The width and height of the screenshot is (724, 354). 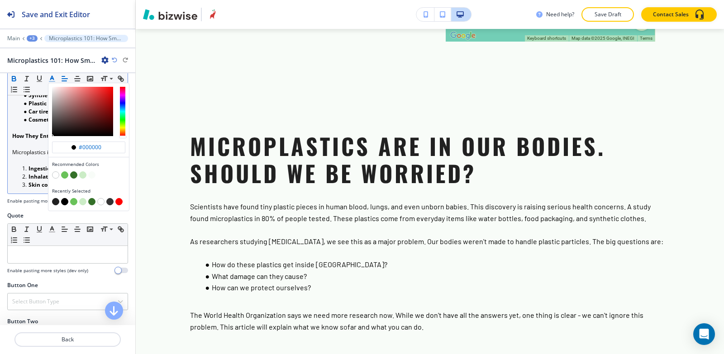 What do you see at coordinates (67, 340) in the screenshot?
I see `p: Back` at bounding box center [67, 340].